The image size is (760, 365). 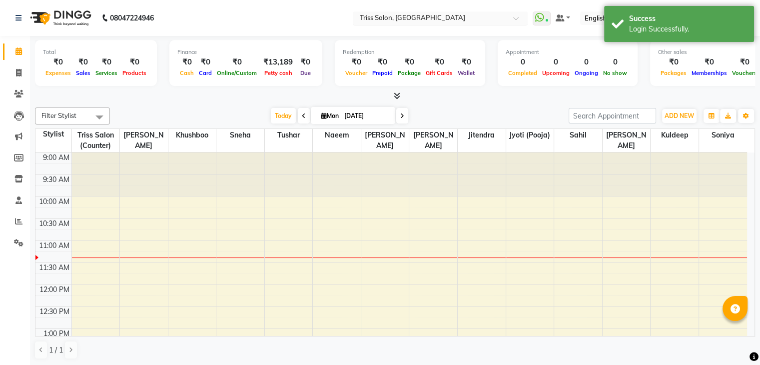 What do you see at coordinates (278, 73) in the screenshot?
I see `span: Petty cash` at bounding box center [278, 73].